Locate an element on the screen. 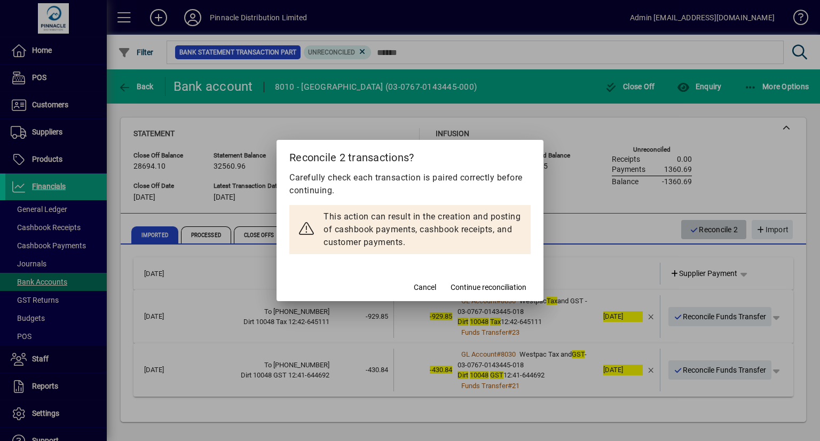 The width and height of the screenshot is (820, 441). div: Carefully check each transaction is paired correctly before continuing. is located at coordinates (410, 212).